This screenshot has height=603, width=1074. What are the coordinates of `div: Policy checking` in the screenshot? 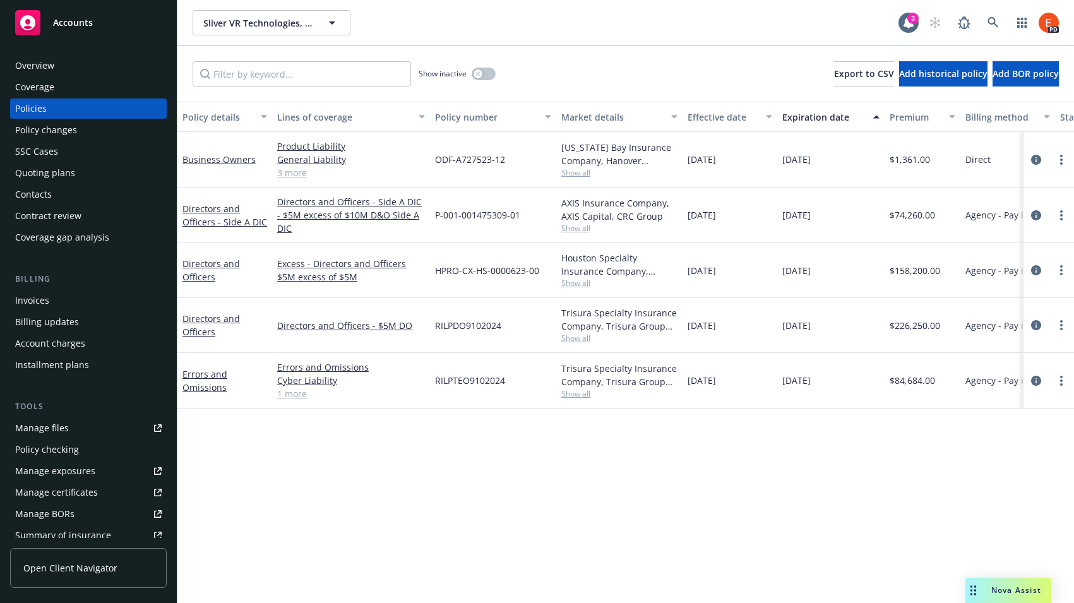 It's located at (47, 450).